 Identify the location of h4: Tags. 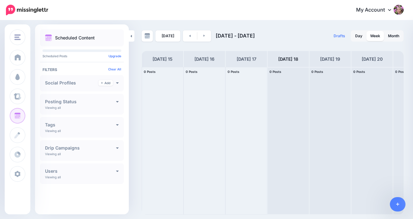
(80, 125).